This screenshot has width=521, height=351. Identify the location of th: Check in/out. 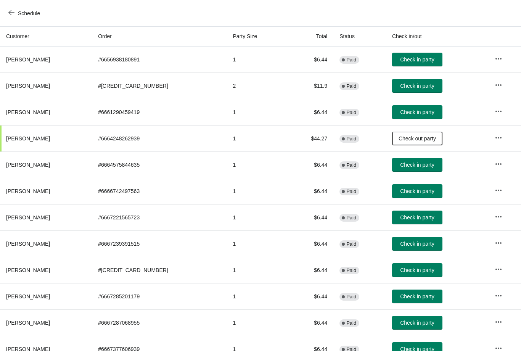
(437, 36).